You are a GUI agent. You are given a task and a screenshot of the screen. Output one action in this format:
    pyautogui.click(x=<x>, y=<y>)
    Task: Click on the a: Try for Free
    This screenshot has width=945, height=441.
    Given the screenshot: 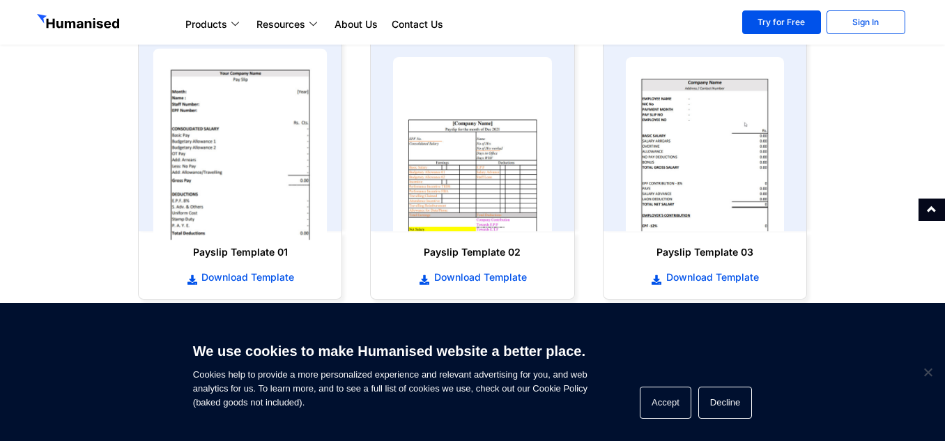 What is the action you would take?
    pyautogui.click(x=781, y=22)
    